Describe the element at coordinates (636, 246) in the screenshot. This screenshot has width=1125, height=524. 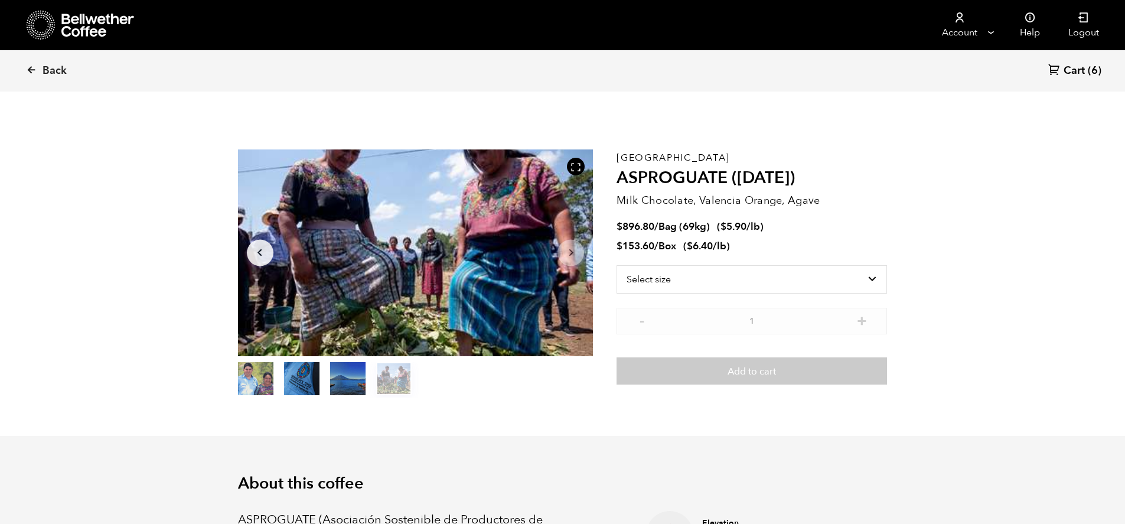
I see `bdi: 153.60` at that location.